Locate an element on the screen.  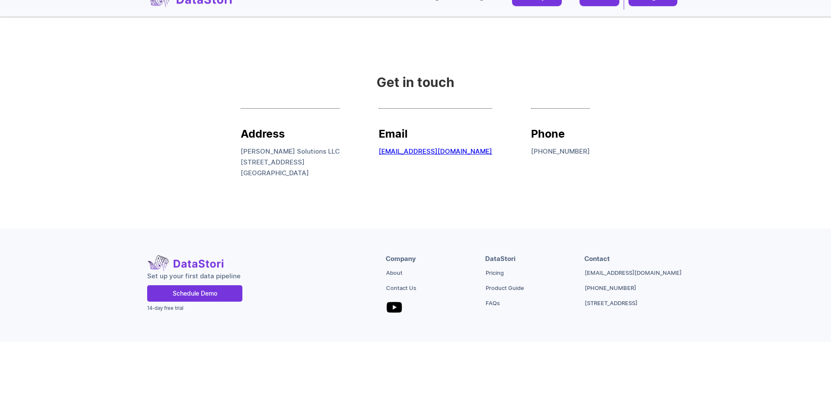
div: DataStori is located at coordinates (535, 261).